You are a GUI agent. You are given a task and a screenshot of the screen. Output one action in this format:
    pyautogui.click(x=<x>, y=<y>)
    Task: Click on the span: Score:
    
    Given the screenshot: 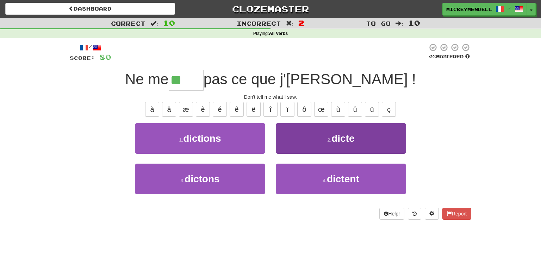 What is the action you would take?
    pyautogui.click(x=82, y=58)
    